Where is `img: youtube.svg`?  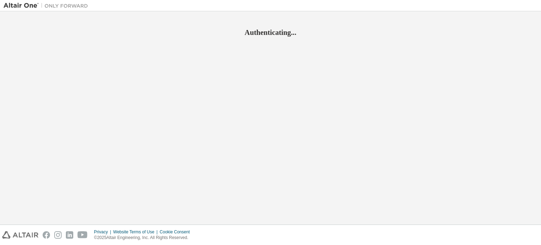
img: youtube.svg is located at coordinates (82, 234).